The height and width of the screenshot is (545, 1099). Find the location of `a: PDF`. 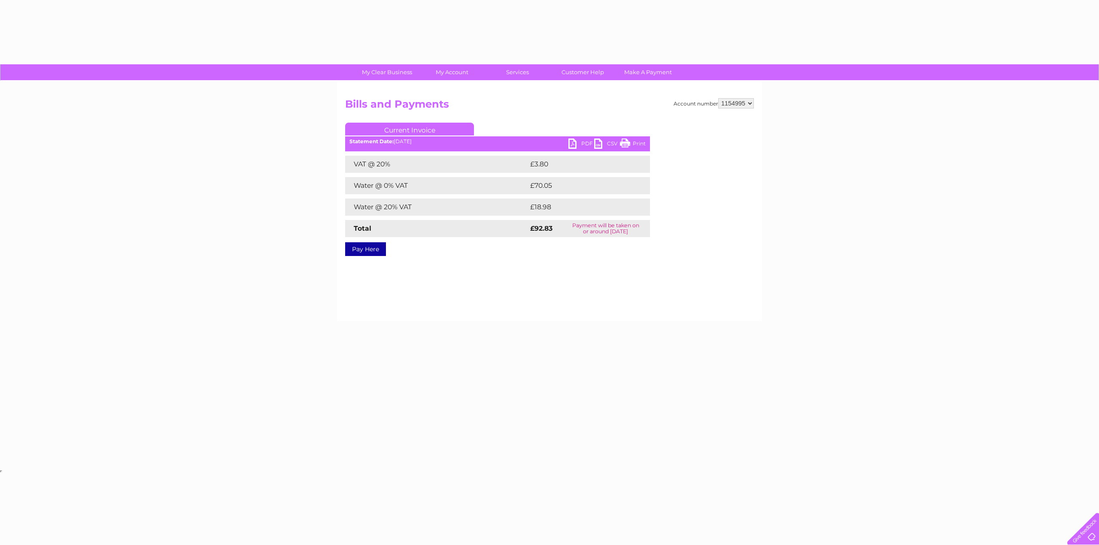

a: PDF is located at coordinates (581, 145).